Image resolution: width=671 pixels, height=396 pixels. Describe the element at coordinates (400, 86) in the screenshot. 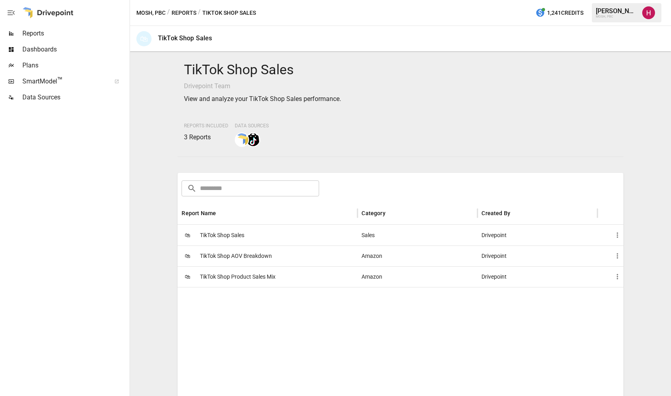

I see `p: Drivepoint Team` at that location.